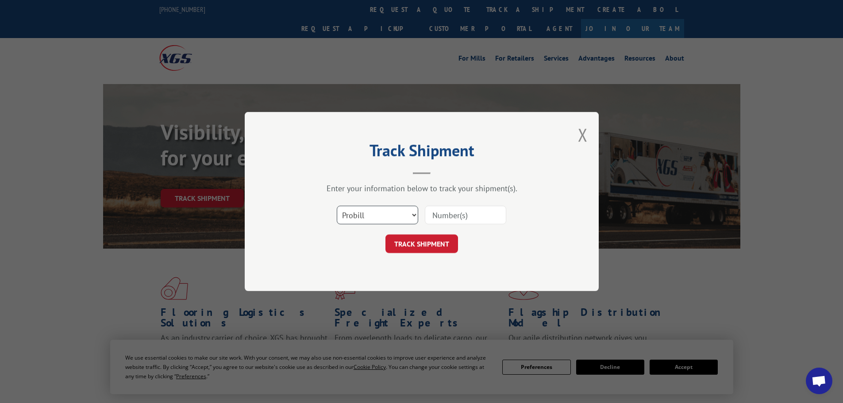 The width and height of the screenshot is (843, 403). What do you see at coordinates (422, 244) in the screenshot?
I see `button: TRACK SHIPMENT` at bounding box center [422, 244].